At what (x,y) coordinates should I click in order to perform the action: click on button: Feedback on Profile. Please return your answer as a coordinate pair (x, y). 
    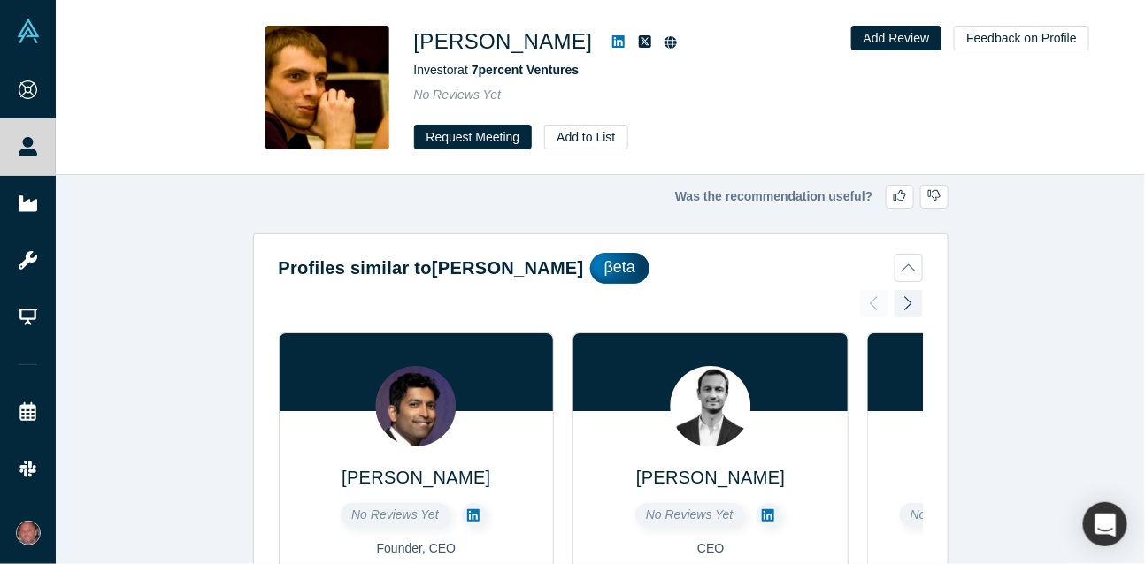
    Looking at the image, I should click on (1021, 38).